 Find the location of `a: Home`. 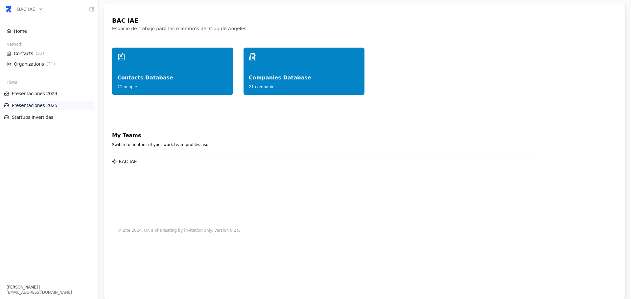

a: Home is located at coordinates (49, 31).